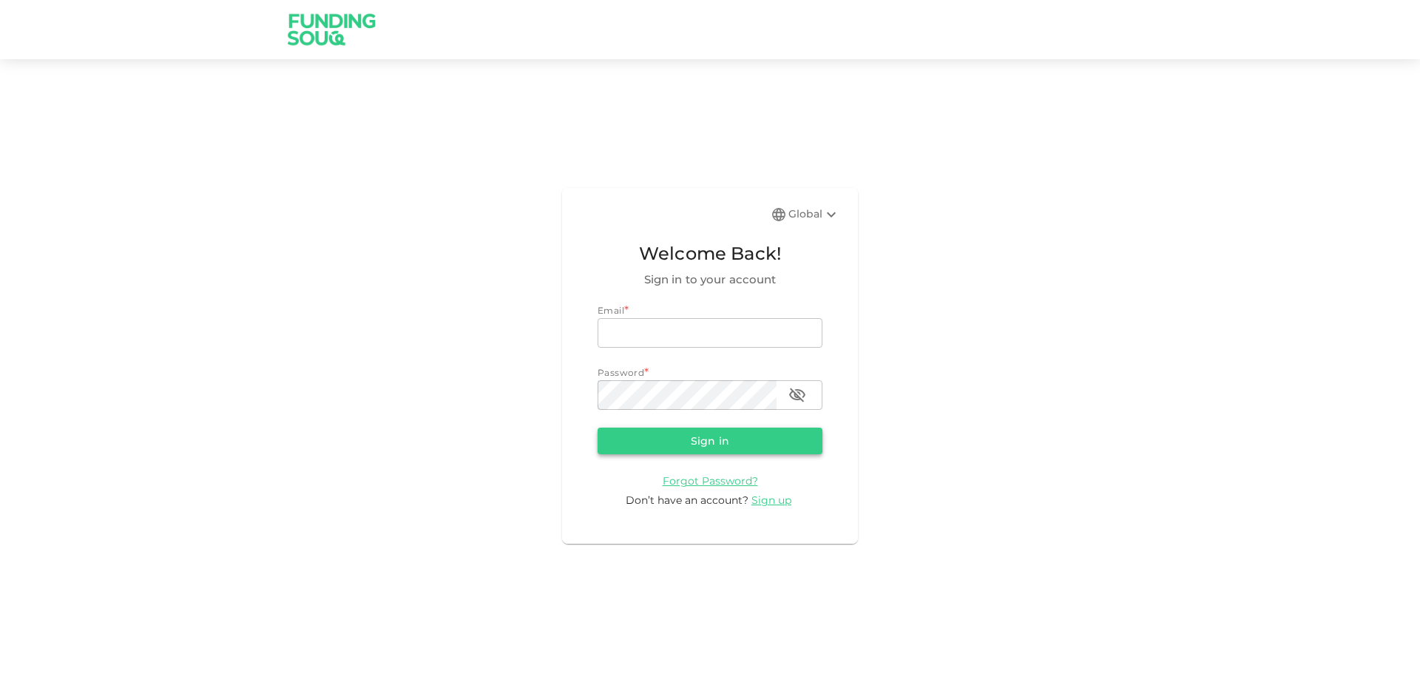 This screenshot has height=674, width=1420. Describe the element at coordinates (710, 280) in the screenshot. I see `span: Sign in to your account` at that location.